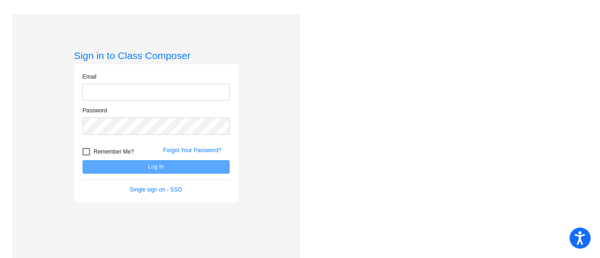 This screenshot has width=600, height=258. What do you see at coordinates (114, 152) in the screenshot?
I see `span: Remember Me?` at bounding box center [114, 152].